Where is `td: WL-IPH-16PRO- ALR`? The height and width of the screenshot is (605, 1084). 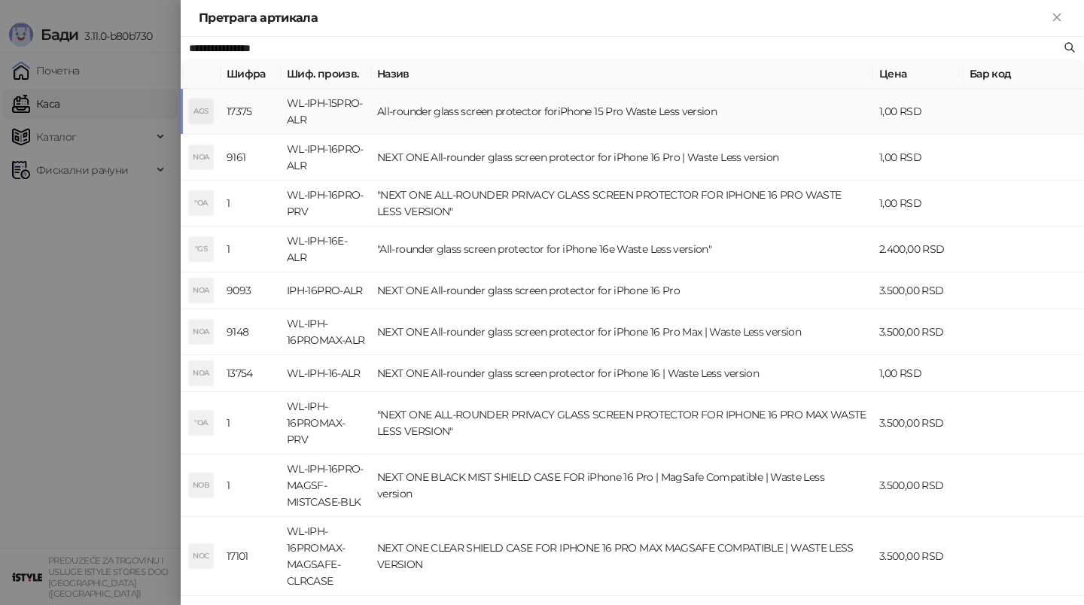
td: WL-IPH-16PRO- ALR is located at coordinates (326, 157).